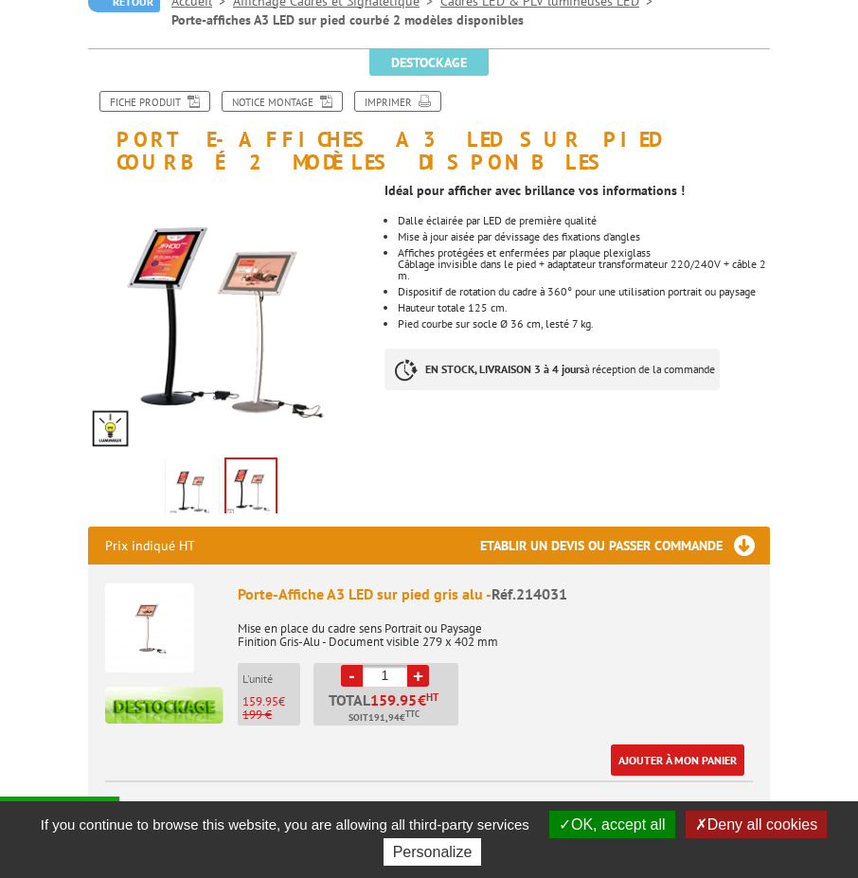  Describe the element at coordinates (585, 292) in the screenshot. I see `li: Dispositif de rotation du cadre à 360° pour une utilisation portrait ou paysage` at that location.